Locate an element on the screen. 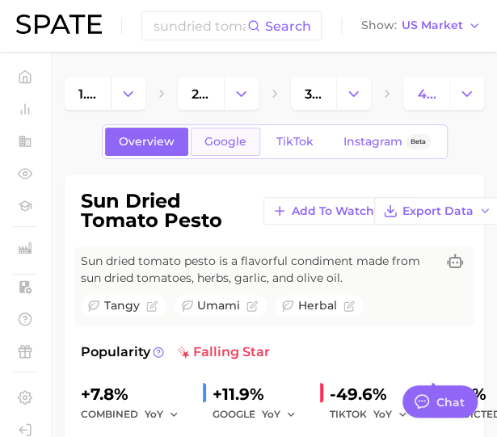  div: combined is located at coordinates (135, 415).